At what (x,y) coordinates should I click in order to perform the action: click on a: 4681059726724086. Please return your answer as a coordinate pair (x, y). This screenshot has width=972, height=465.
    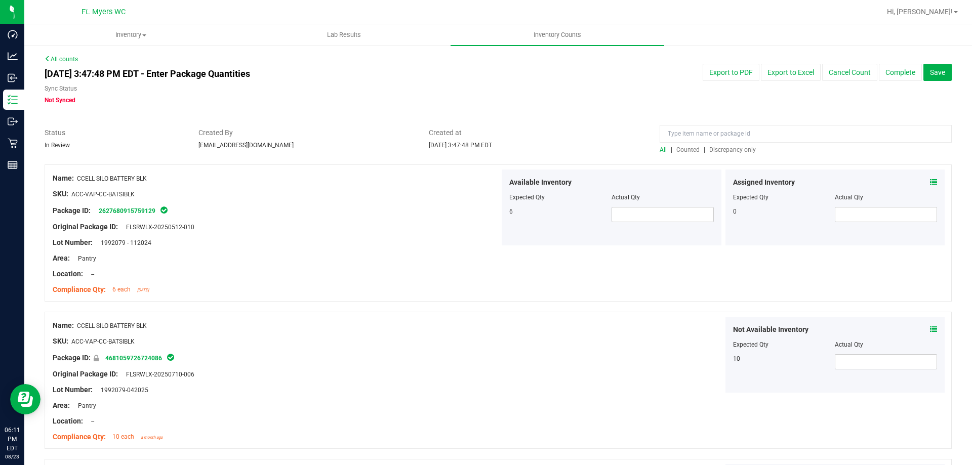
    Looking at the image, I should click on (134, 359).